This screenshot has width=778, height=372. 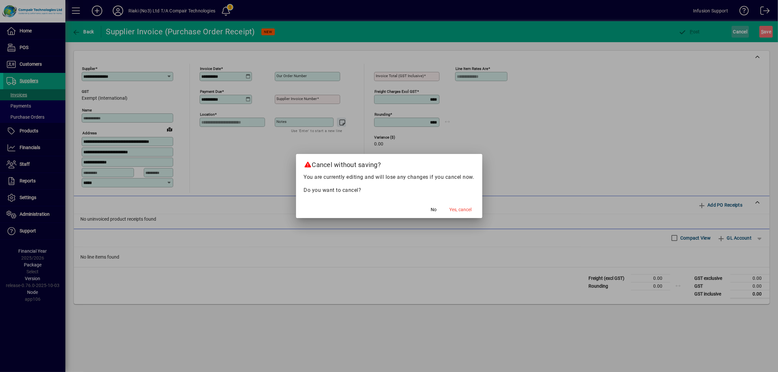 What do you see at coordinates (389, 177) in the screenshot?
I see `p: You are currently editing and will lose any changes if you cancel now.` at bounding box center [389, 177].